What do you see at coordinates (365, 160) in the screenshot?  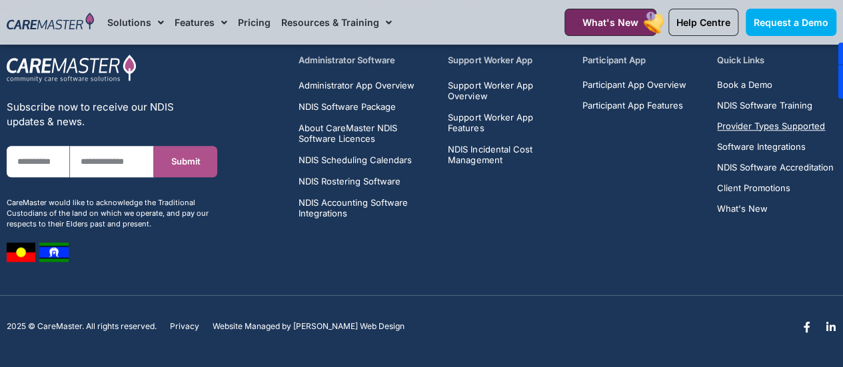 I see `a: NDIS Scheduling Calendars` at bounding box center [365, 160].